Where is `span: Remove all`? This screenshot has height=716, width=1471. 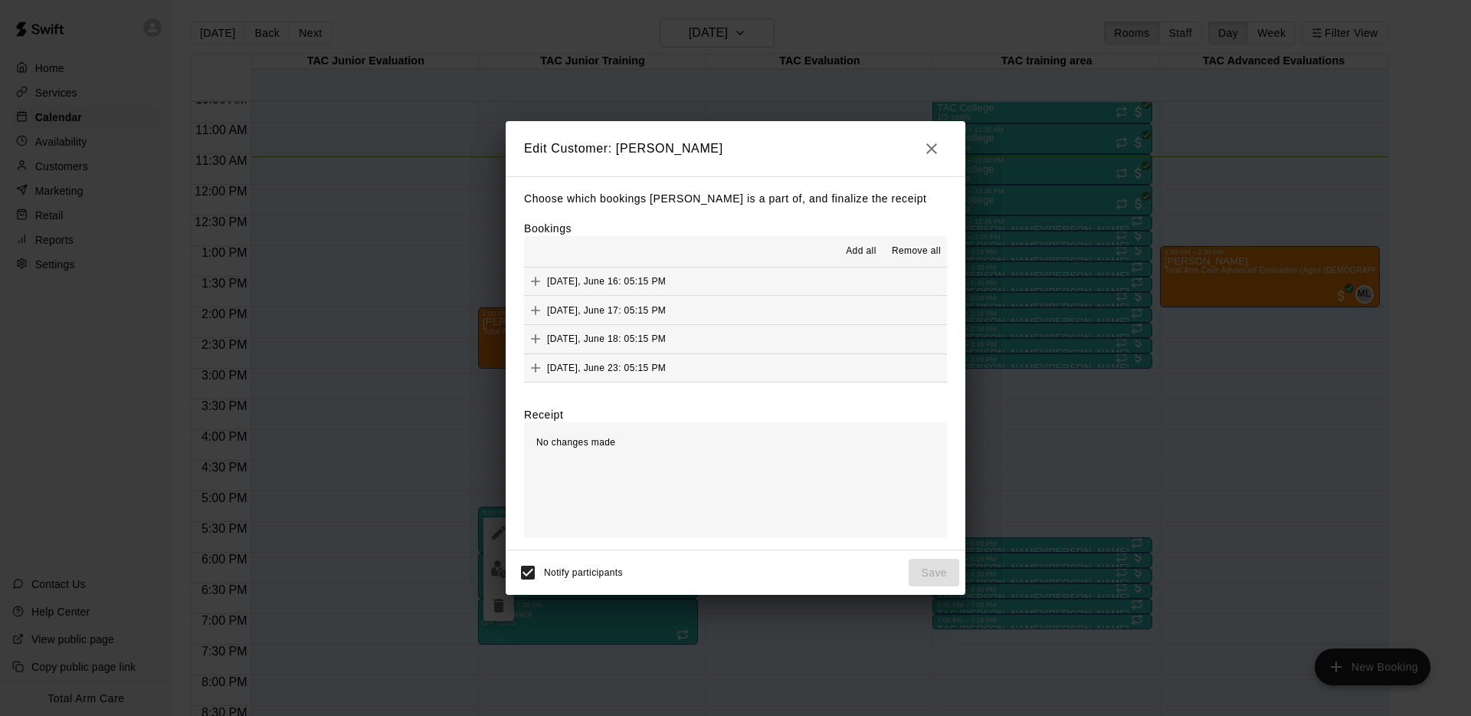 span: Remove all is located at coordinates (916, 251).